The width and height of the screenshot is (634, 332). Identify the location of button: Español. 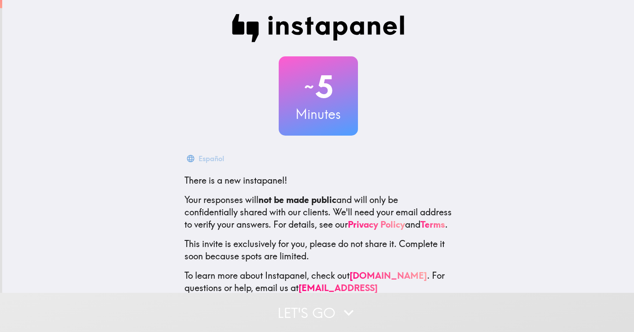
(206, 159).